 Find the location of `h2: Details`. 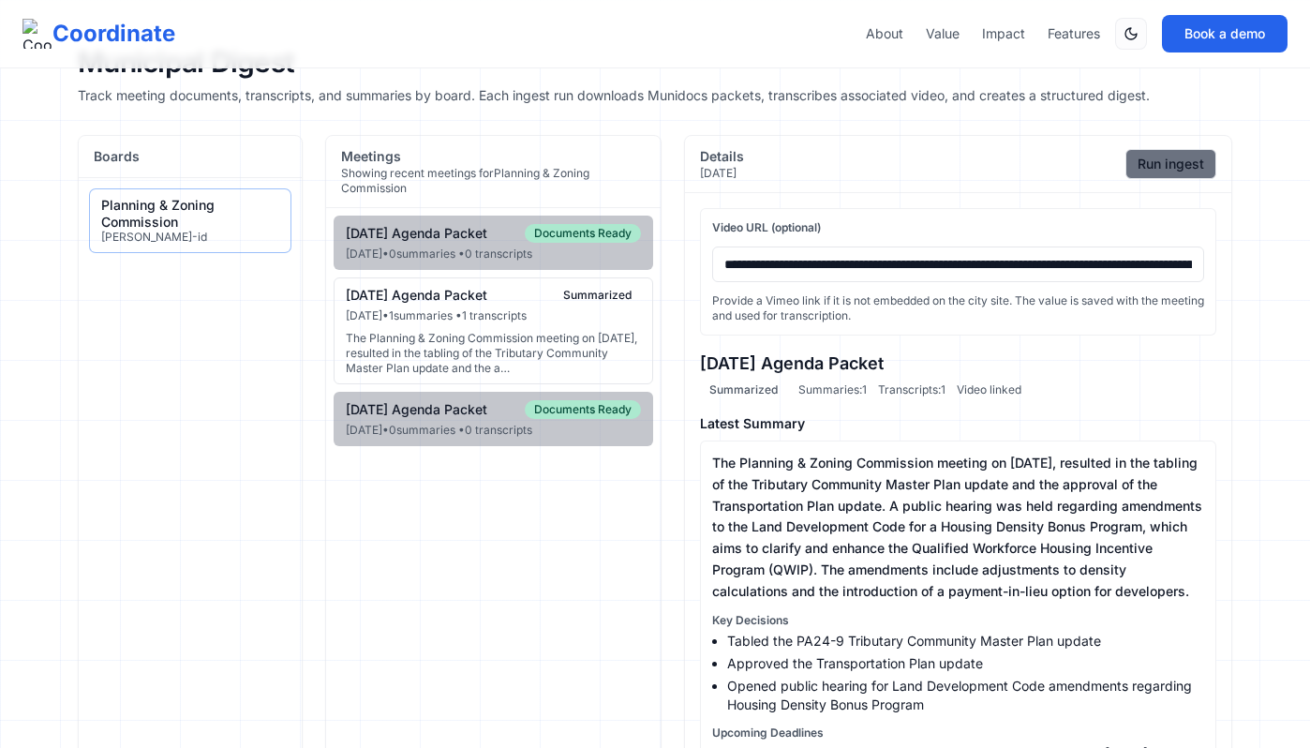

h2: Details is located at coordinates (721, 156).